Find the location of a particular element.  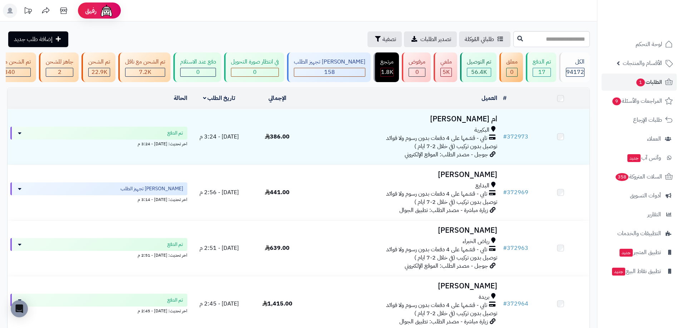

a: في انتظار صورة التحويل 0 is located at coordinates (254, 67).